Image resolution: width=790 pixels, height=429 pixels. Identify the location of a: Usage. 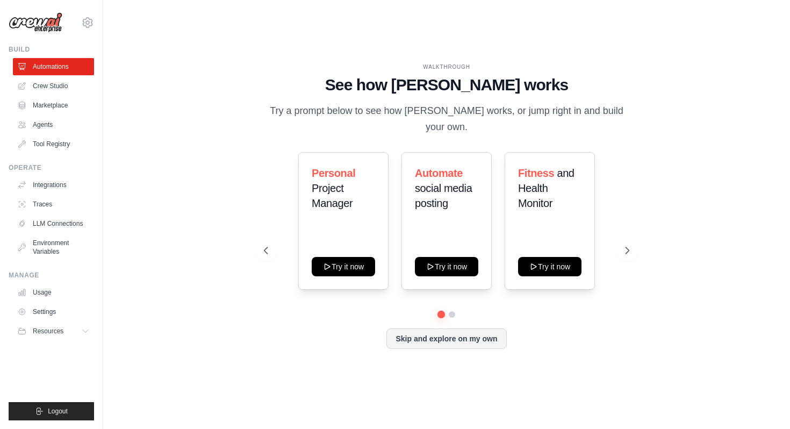
(53, 292).